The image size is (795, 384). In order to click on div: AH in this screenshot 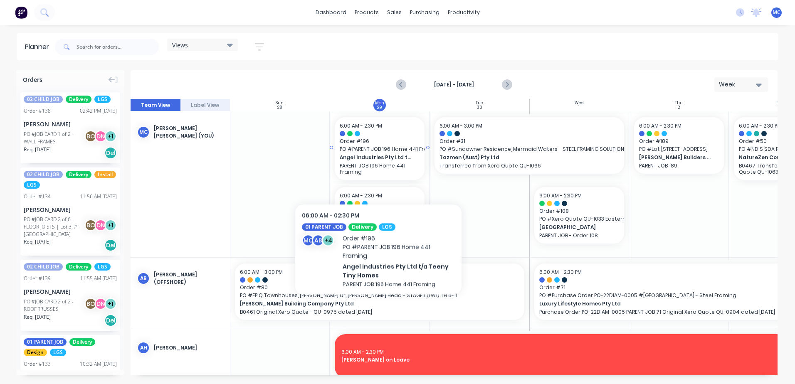, I will do `click(143, 348)`.